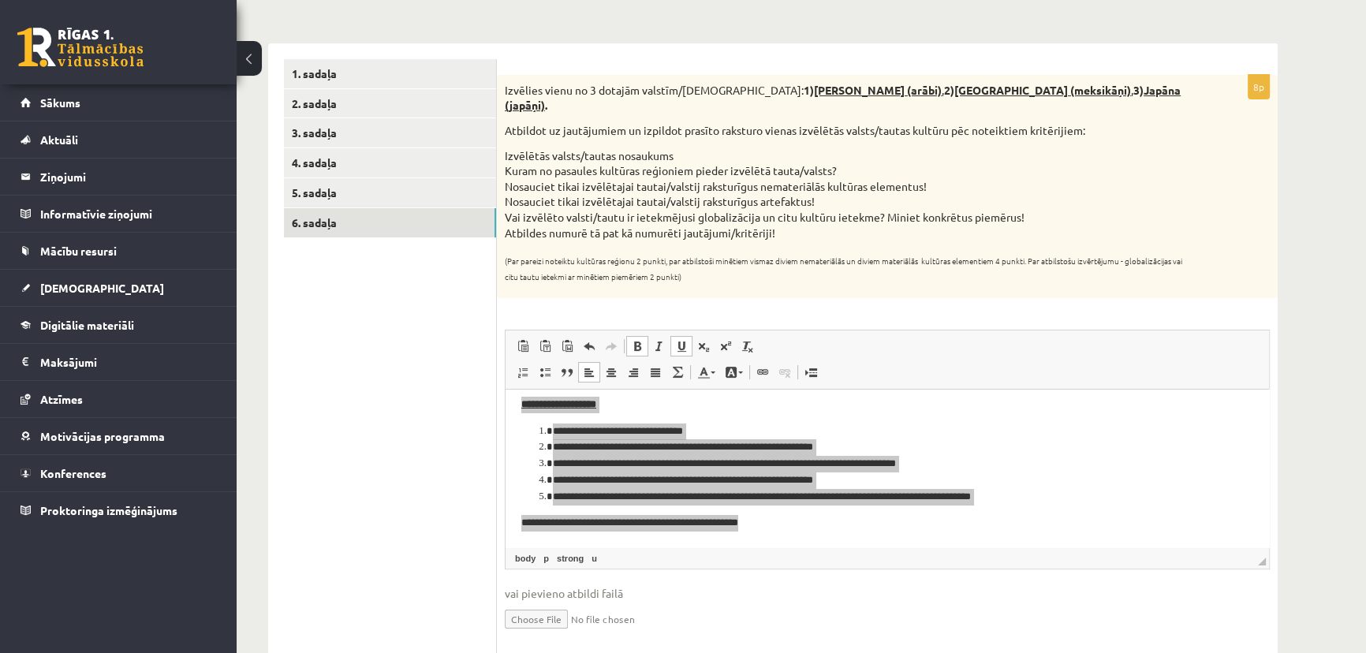 The width and height of the screenshot is (1366, 653). I want to click on p: 8p, so click(1259, 87).